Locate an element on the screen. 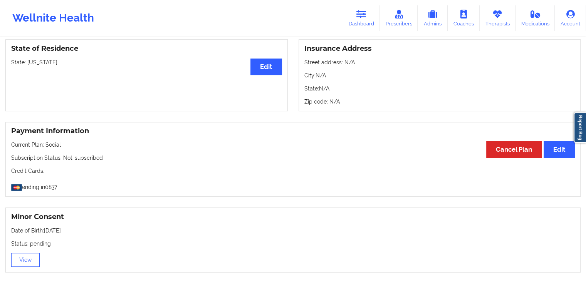 The width and height of the screenshot is (586, 281). p: Current Plan: Social is located at coordinates (293, 145).